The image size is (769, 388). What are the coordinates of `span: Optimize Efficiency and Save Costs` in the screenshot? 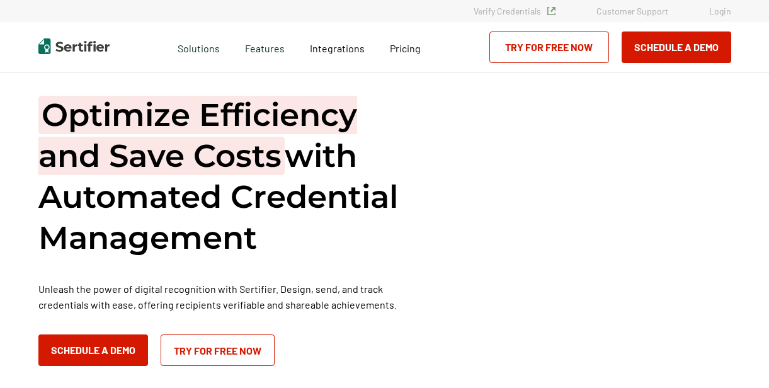 It's located at (198, 135).